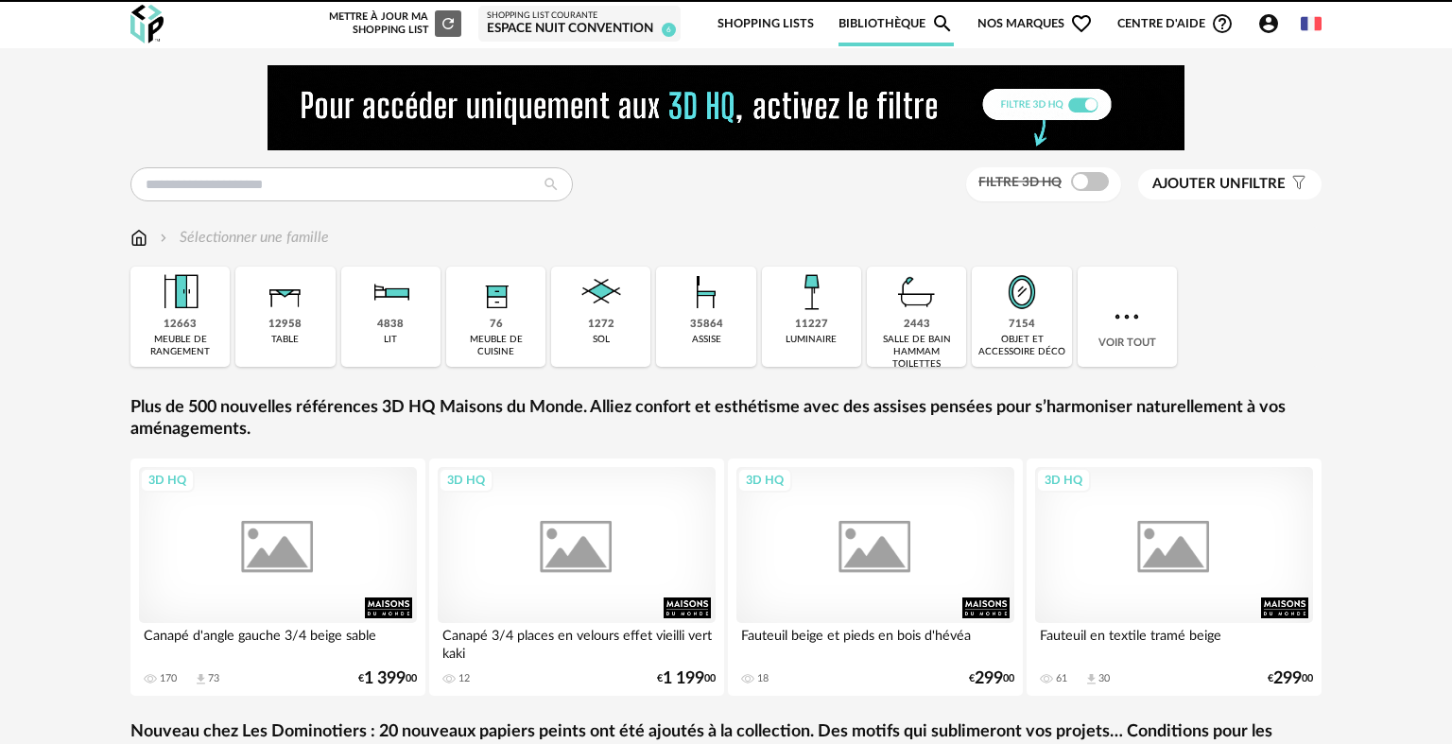 This screenshot has width=1452, height=744. Describe the element at coordinates (1022, 292) in the screenshot. I see `img: Miroir.png` at that location.